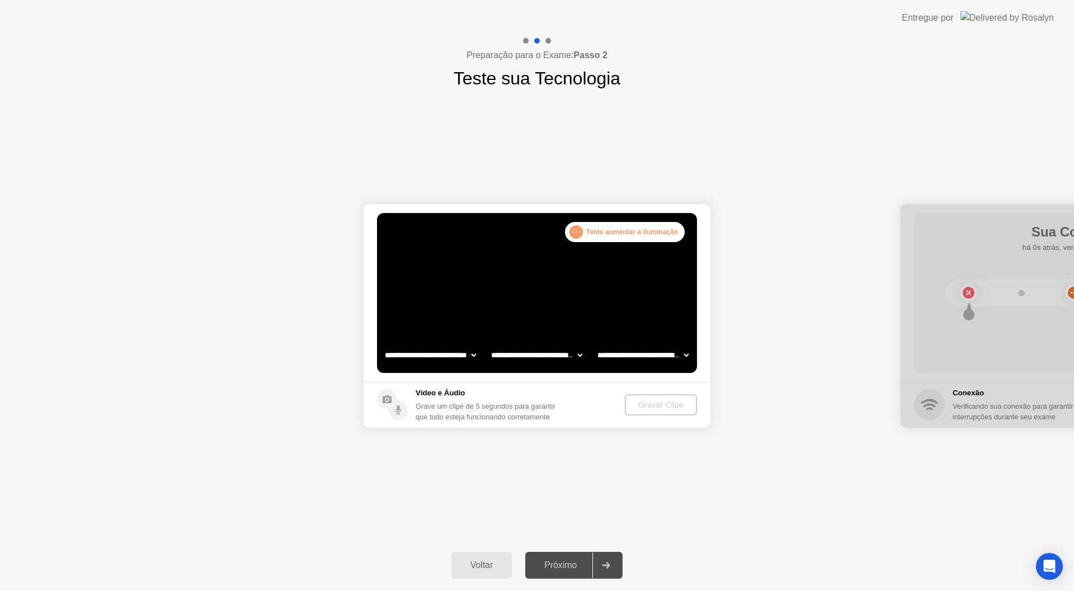 This screenshot has width=1074, height=591. What do you see at coordinates (537, 355) in the screenshot?
I see `select: Available speakers` at bounding box center [537, 355].